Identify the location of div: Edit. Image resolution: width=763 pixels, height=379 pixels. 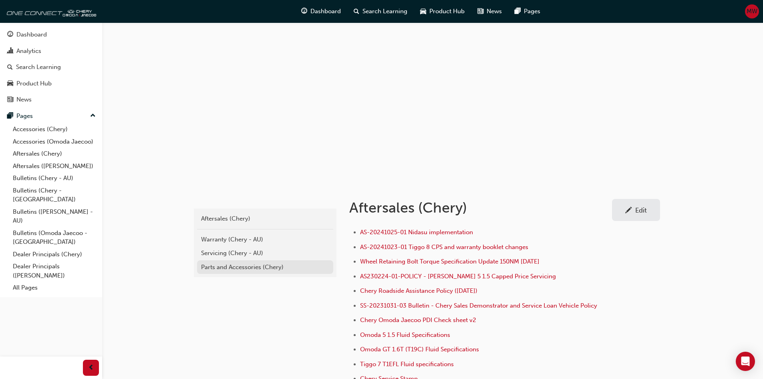
(641, 210).